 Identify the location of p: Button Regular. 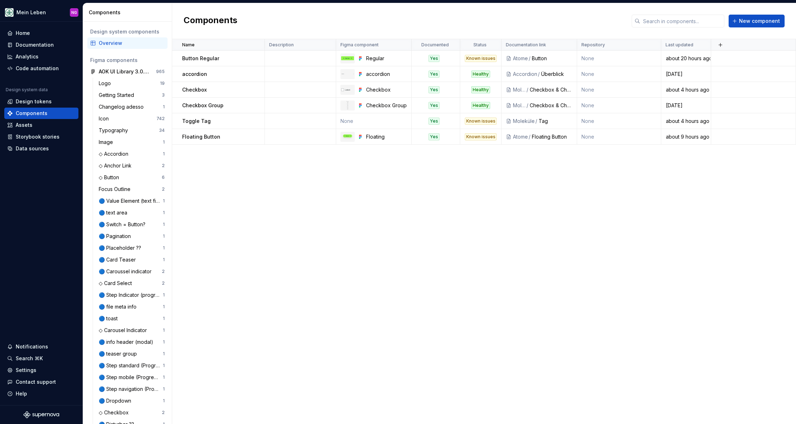
(201, 58).